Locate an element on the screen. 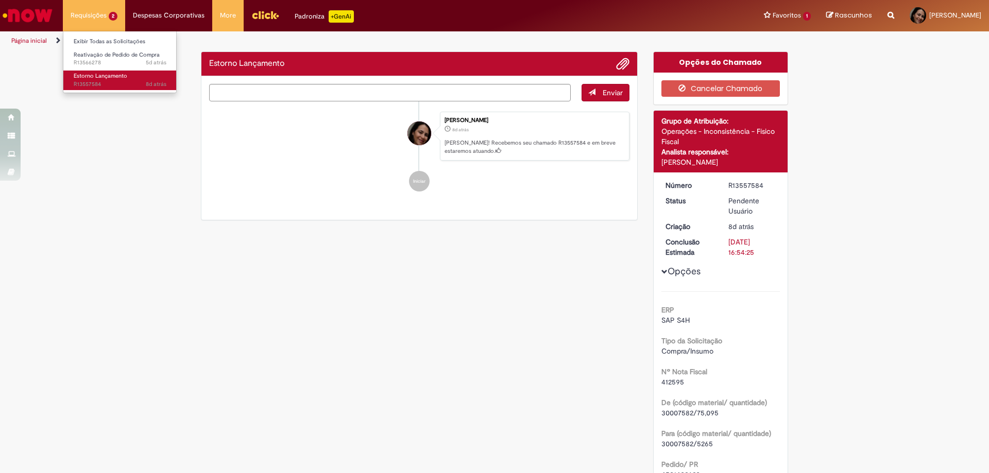 The width and height of the screenshot is (989, 473). div: Pendente Usuário is located at coordinates (752, 206).